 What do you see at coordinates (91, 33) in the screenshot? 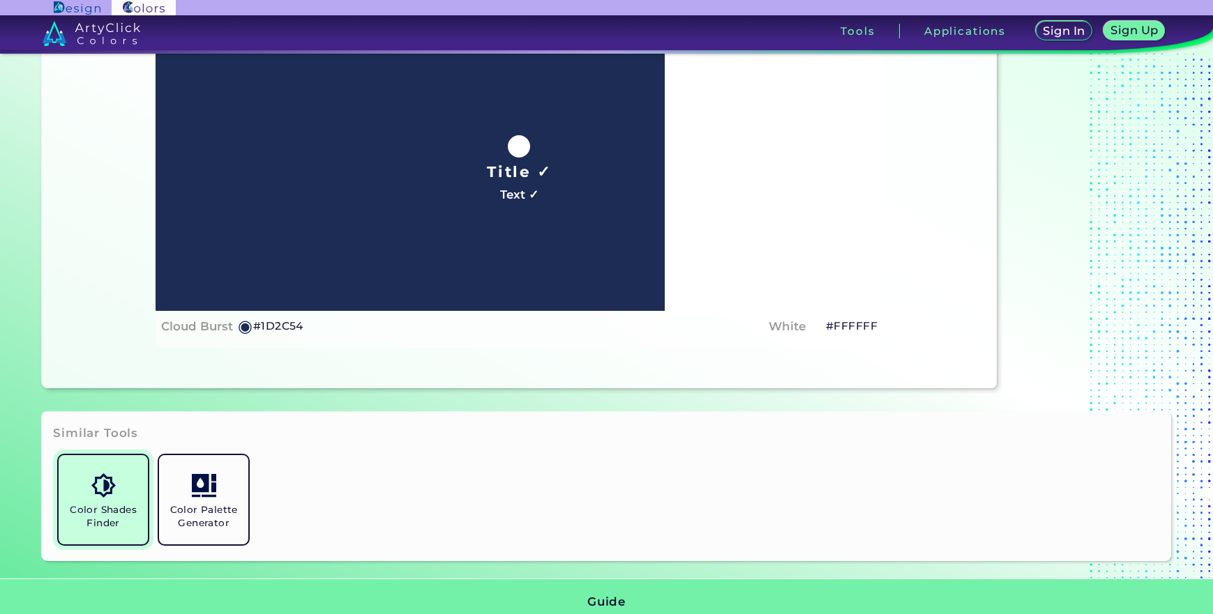
I see `img: logo_artyclick_colors_white.svg` at bounding box center [91, 33].